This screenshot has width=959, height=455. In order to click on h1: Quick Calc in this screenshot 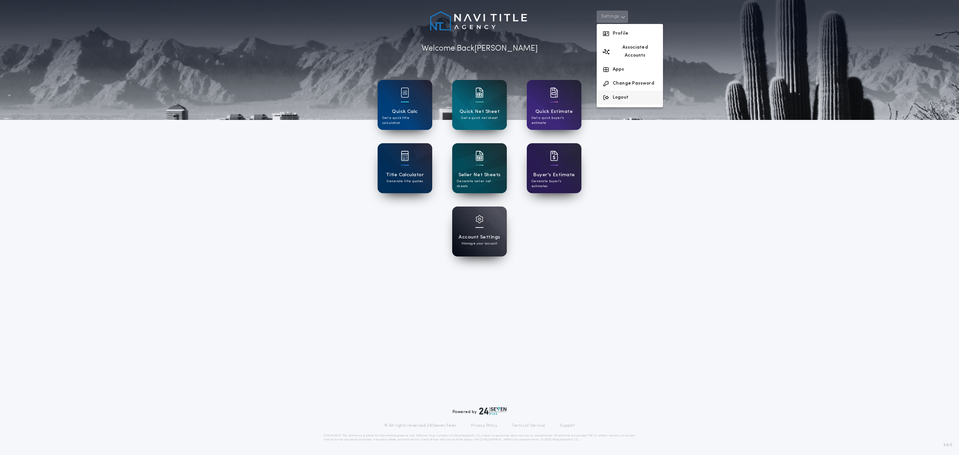, I will do `click(405, 112)`.